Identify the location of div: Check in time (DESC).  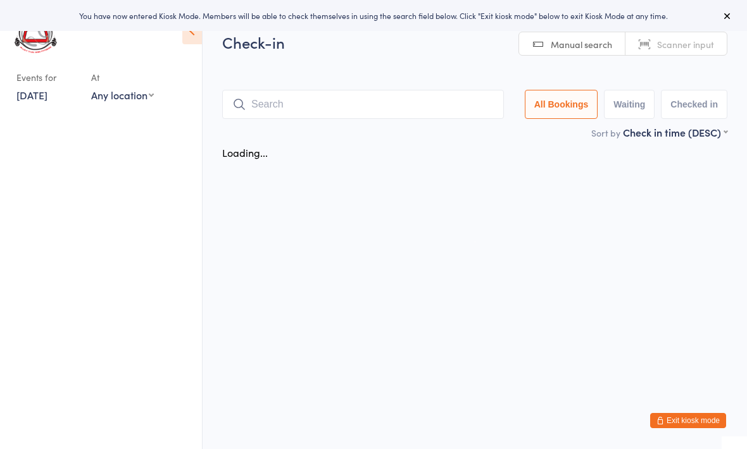
(675, 132).